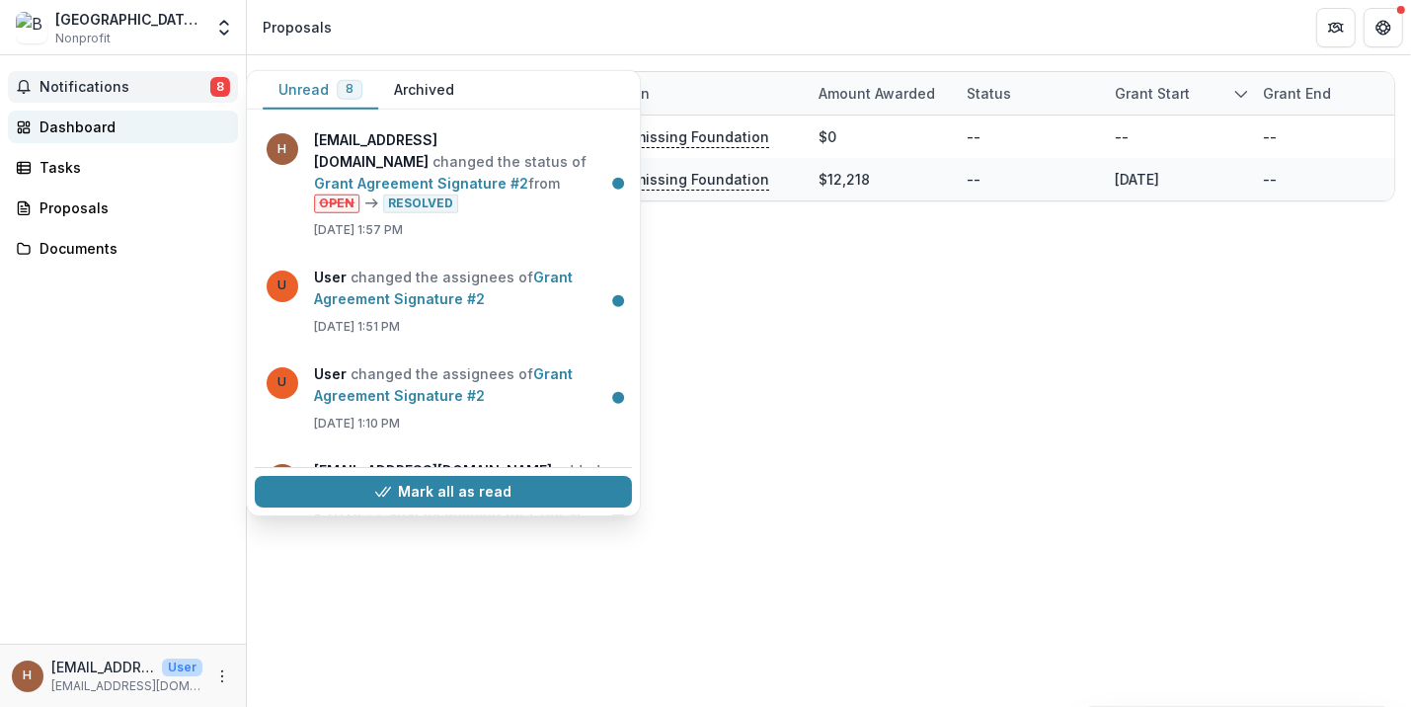 Image resolution: width=1411 pixels, height=707 pixels. Describe the element at coordinates (683, 93) in the screenshot. I see `div: Foundation` at that location.